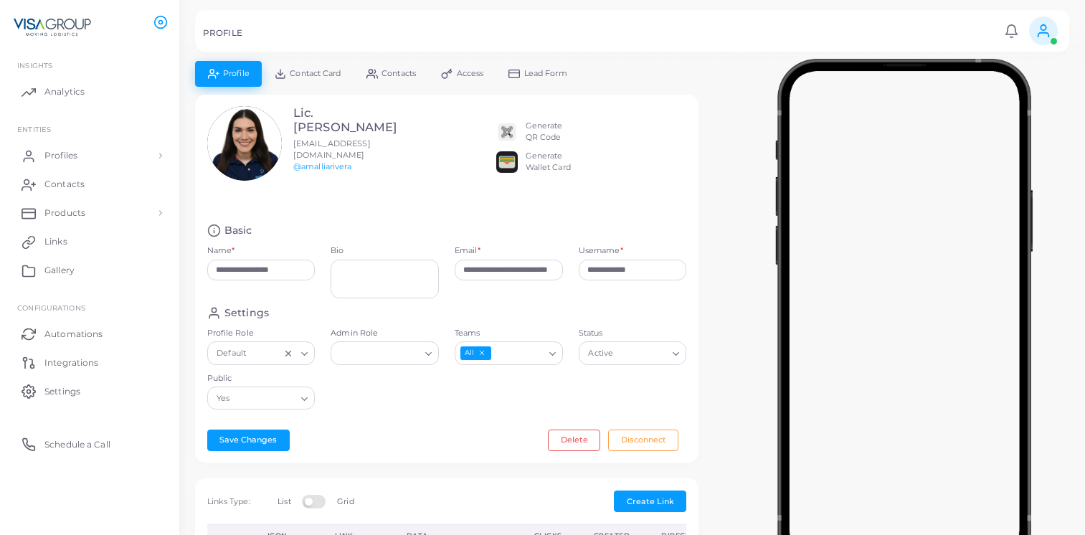 Image resolution: width=1085 pixels, height=535 pixels. What do you see at coordinates (476, 353) in the screenshot?
I see `span: All` at bounding box center [476, 353].